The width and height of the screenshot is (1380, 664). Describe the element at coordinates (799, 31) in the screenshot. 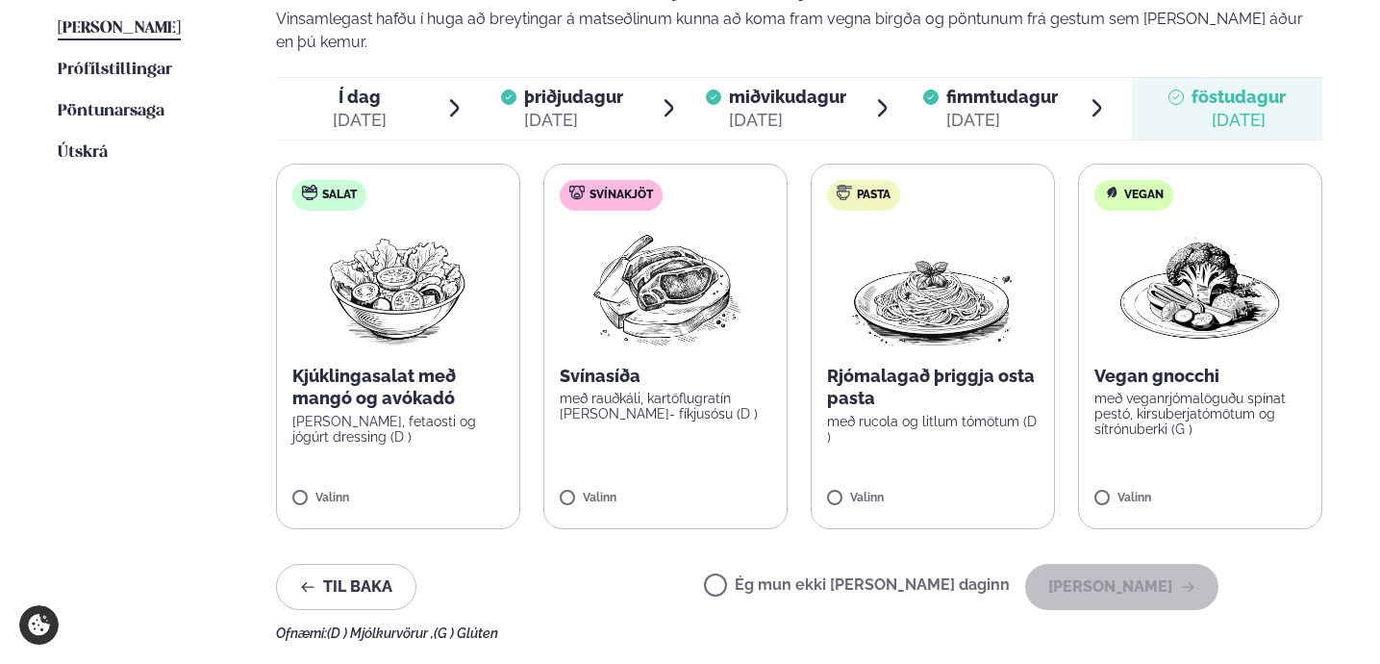

I see `p: Vinsamlegast hafðu í huga að breytingar á matseðlinum kunna að koma fram vegna birgða og pöntunum...` at that location.